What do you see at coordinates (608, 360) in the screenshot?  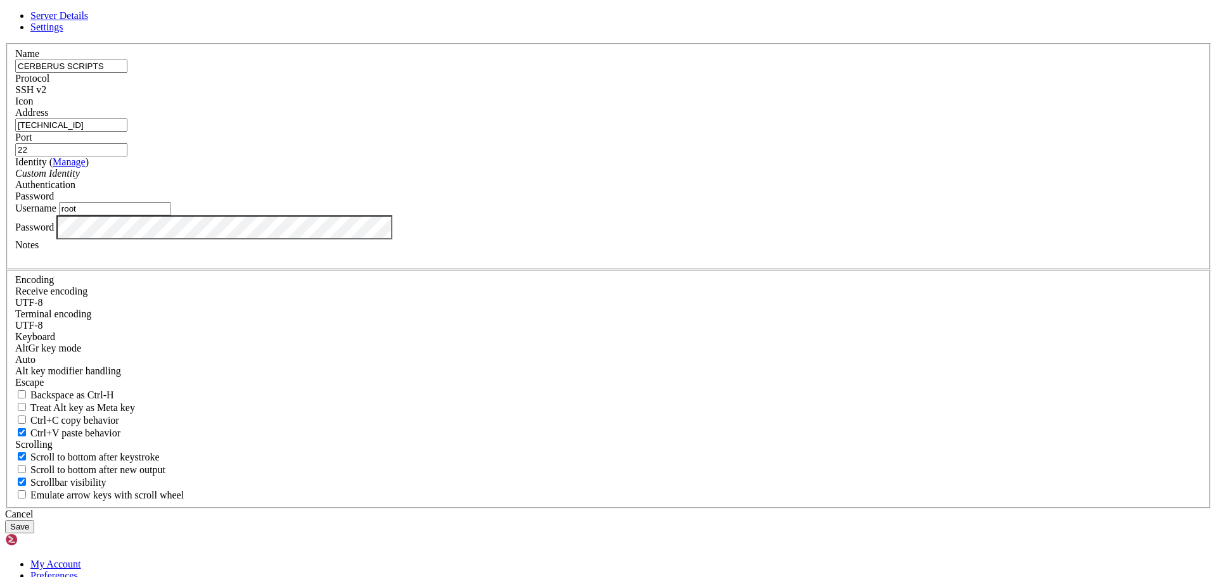 I see `div: Auto` at bounding box center [608, 360].